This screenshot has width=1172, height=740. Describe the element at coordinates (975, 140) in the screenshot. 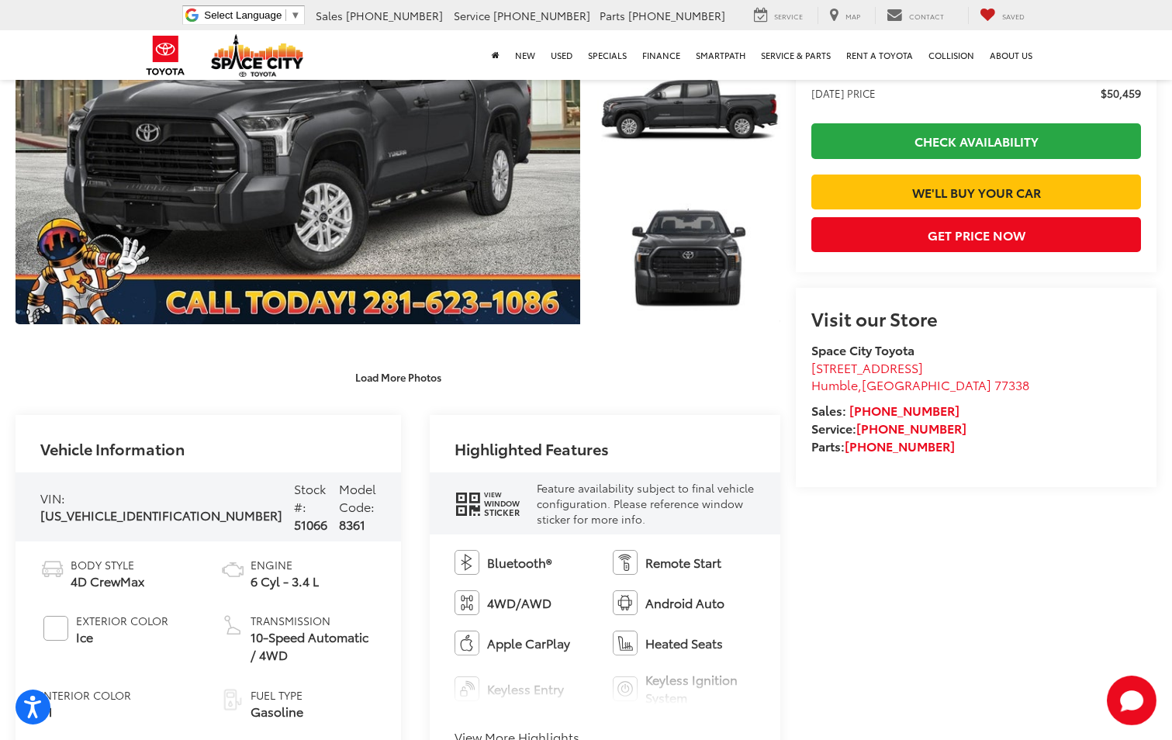

I see `a: Check Availability` at that location.